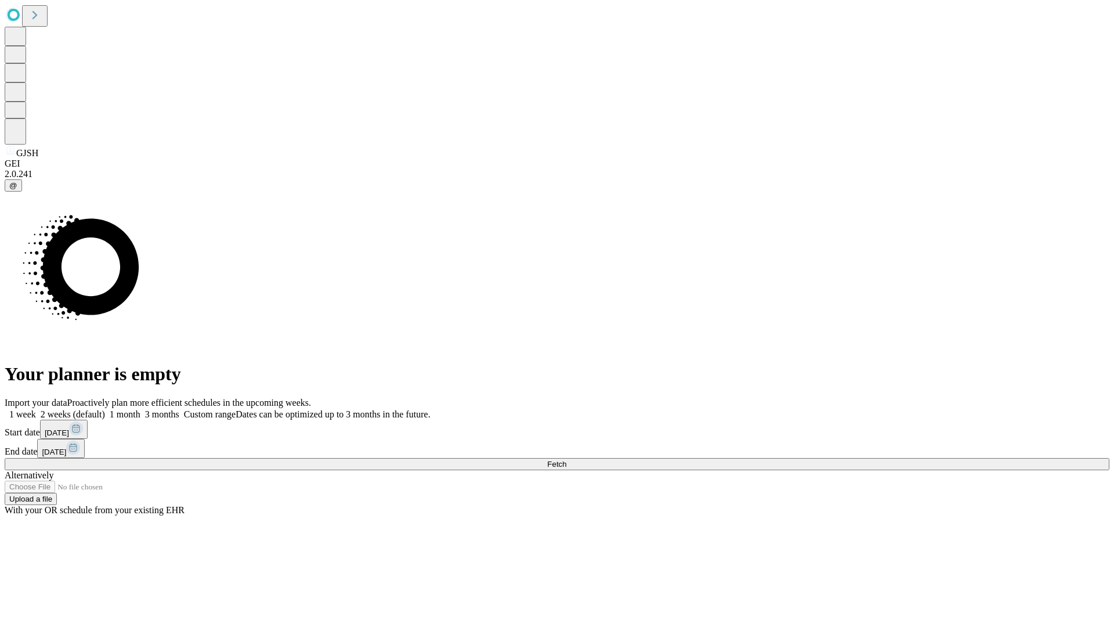 The image size is (1114, 627). Describe the element at coordinates (162, 414) in the screenshot. I see `span: 3 months` at that location.